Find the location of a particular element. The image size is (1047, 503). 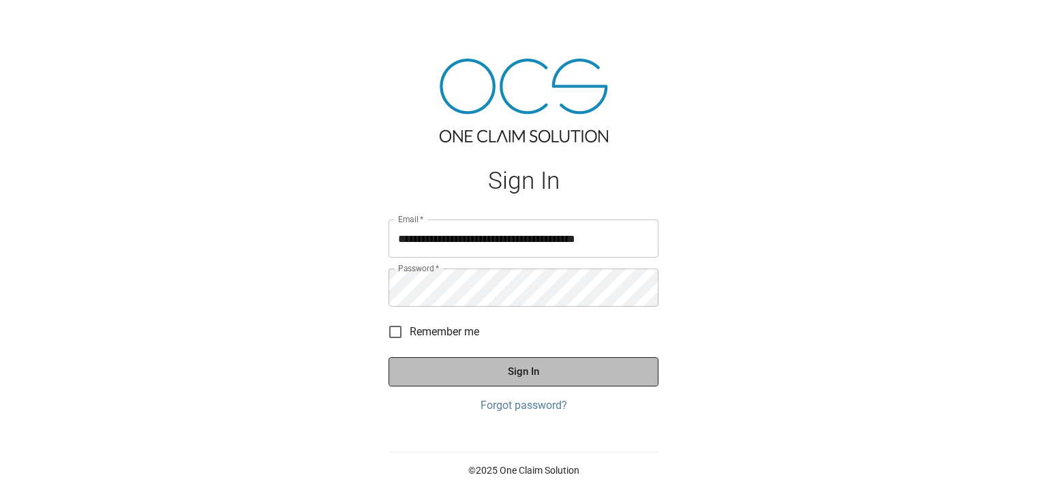

span: Remember me is located at coordinates (444, 332).